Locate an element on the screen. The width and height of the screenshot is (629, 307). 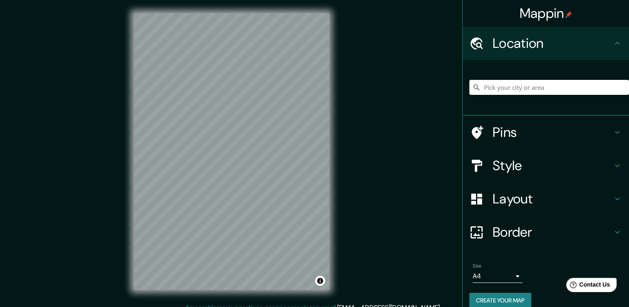
canvas: Map is located at coordinates (232, 151).